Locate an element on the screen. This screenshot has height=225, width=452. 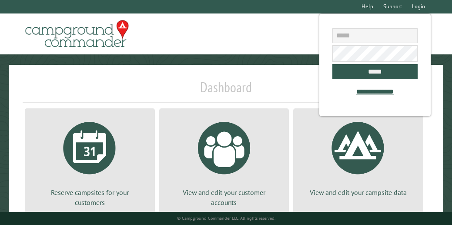
a: View and edit your campsite data is located at coordinates (358, 156).